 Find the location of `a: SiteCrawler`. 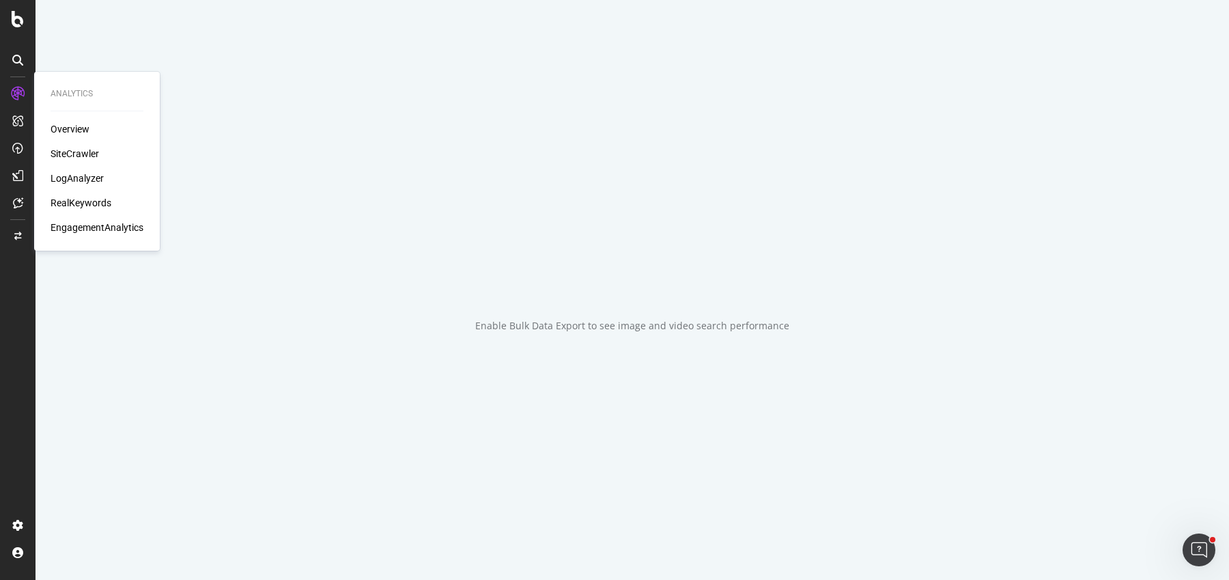

a: SiteCrawler is located at coordinates (74, 154).